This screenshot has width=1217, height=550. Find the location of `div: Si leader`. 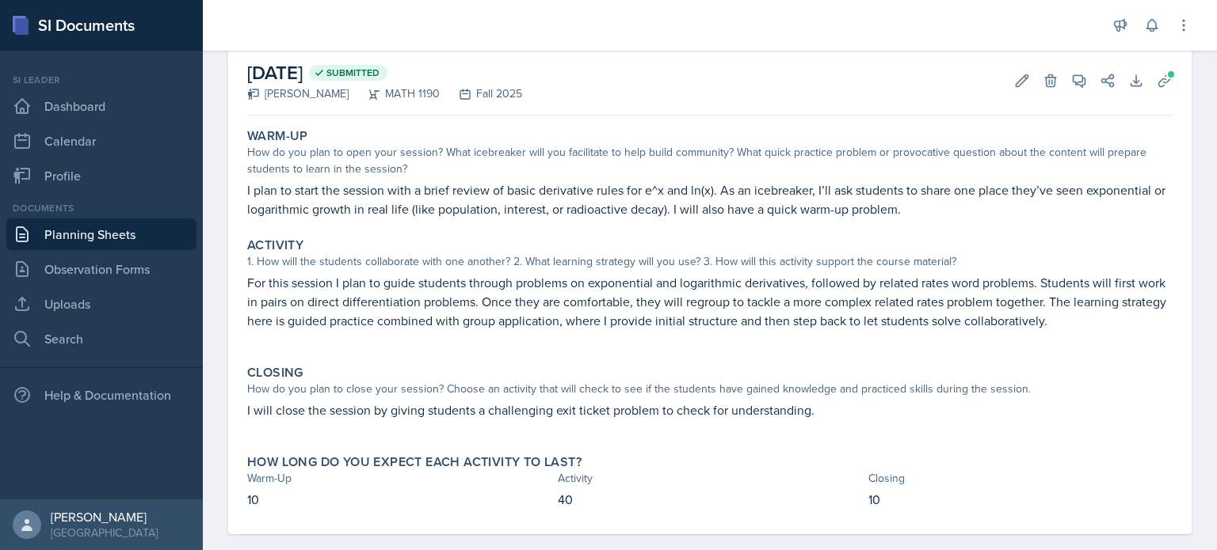

div: Si leader is located at coordinates (101, 80).